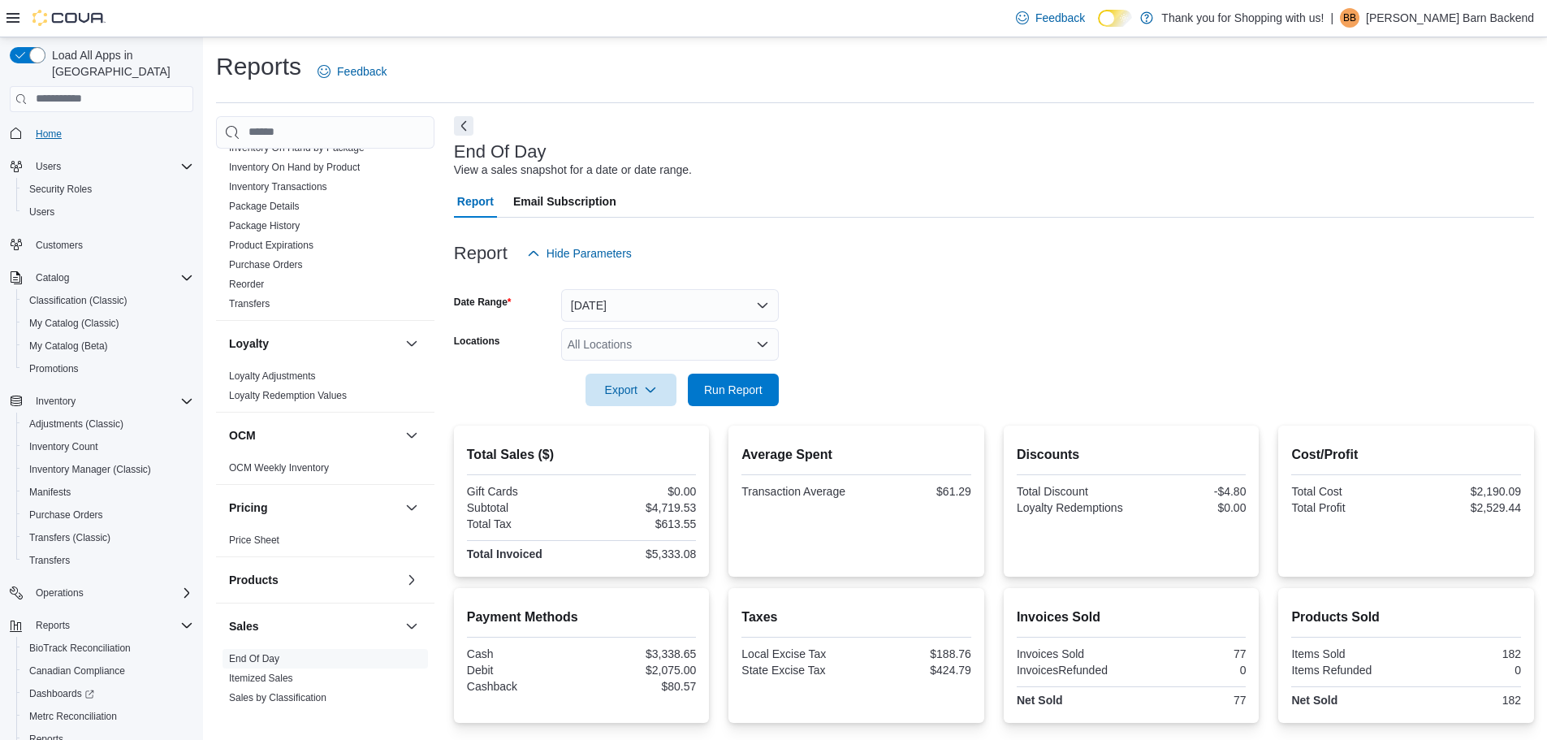 The image size is (1547, 740). What do you see at coordinates (1072, 507) in the screenshot?
I see `div: Loyalty Redemptions` at bounding box center [1072, 507].